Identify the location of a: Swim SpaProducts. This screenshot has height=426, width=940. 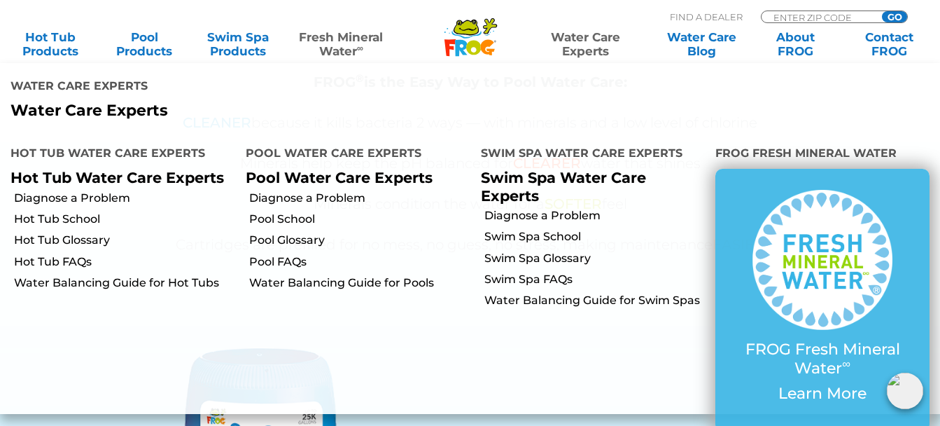
(238, 44).